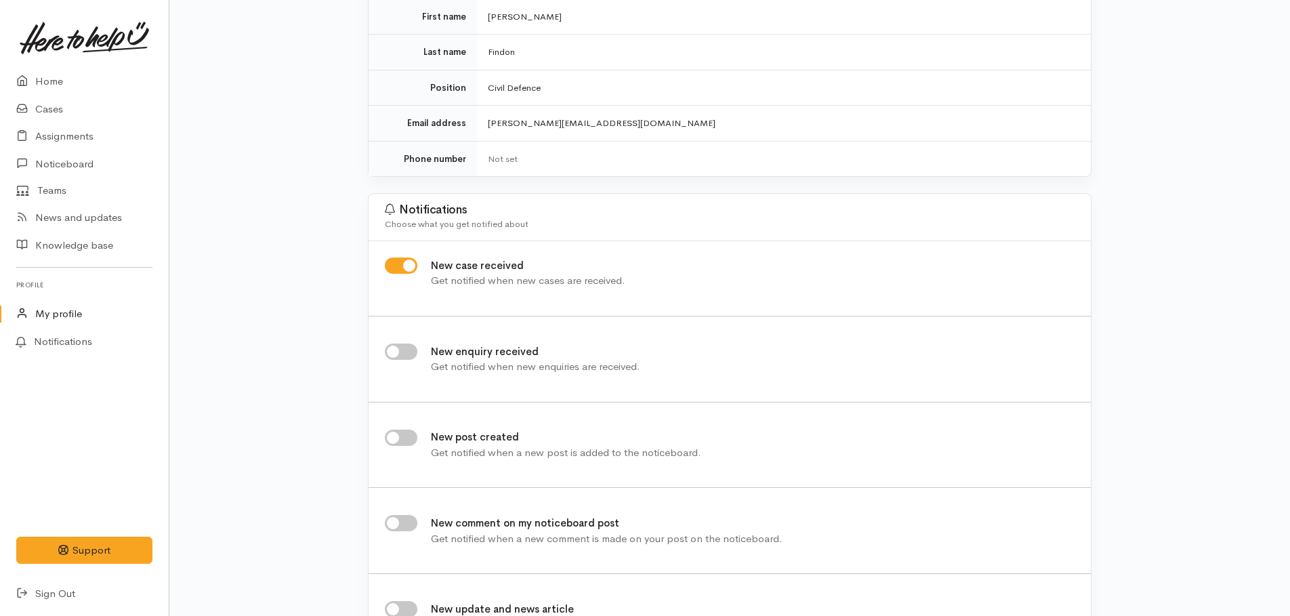 Image resolution: width=1290 pixels, height=616 pixels. I want to click on h6: Profile, so click(84, 285).